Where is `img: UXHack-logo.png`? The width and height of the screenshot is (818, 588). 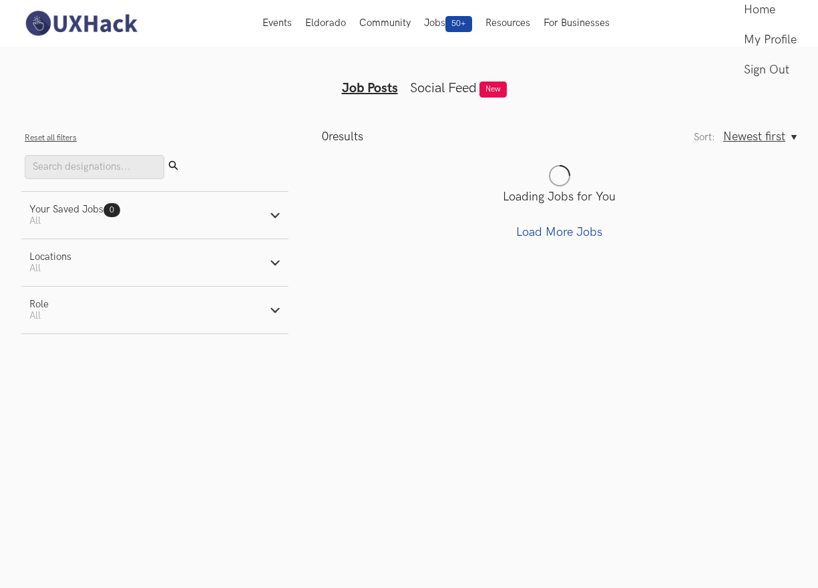
img: UXHack-logo.png is located at coordinates (81, 23).